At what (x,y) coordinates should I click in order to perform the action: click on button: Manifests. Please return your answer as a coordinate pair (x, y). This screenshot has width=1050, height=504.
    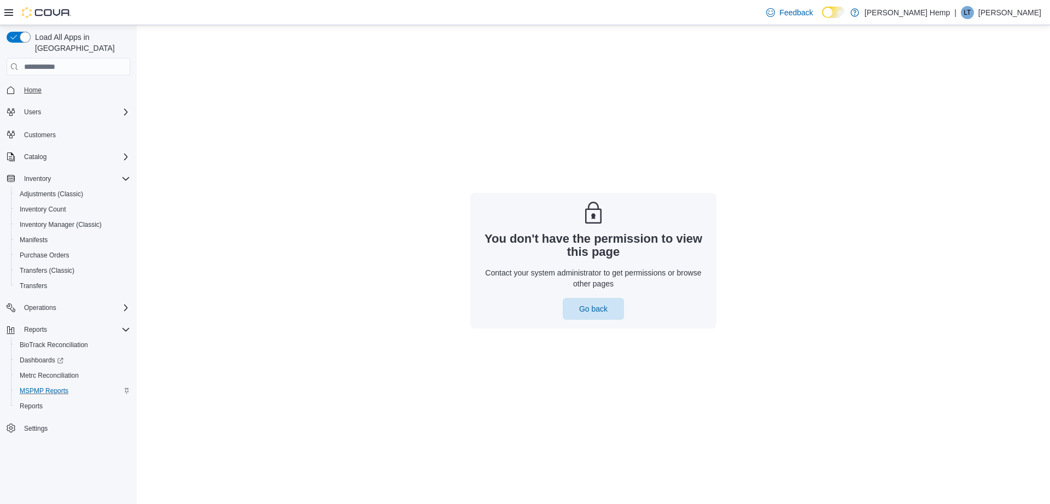
    Looking at the image, I should click on (73, 240).